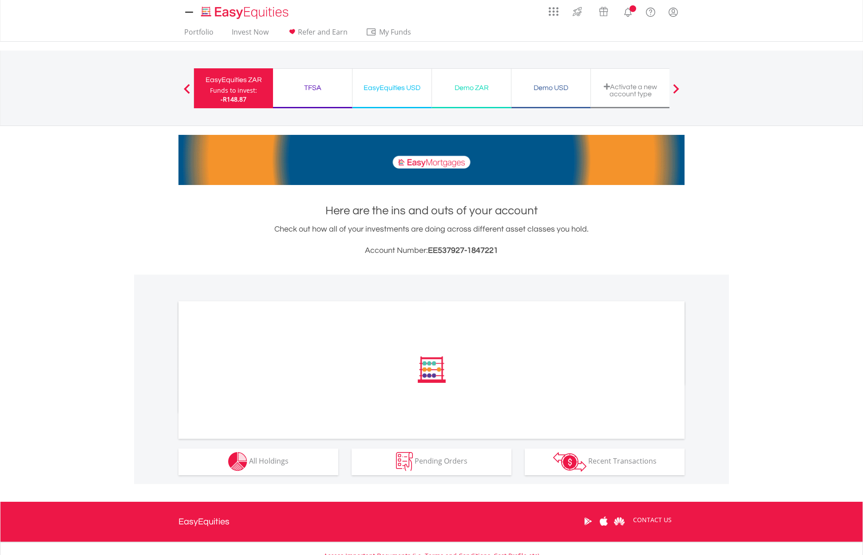 This screenshot has height=555, width=863. I want to click on img: transactions-zar-wht.png, so click(569, 462).